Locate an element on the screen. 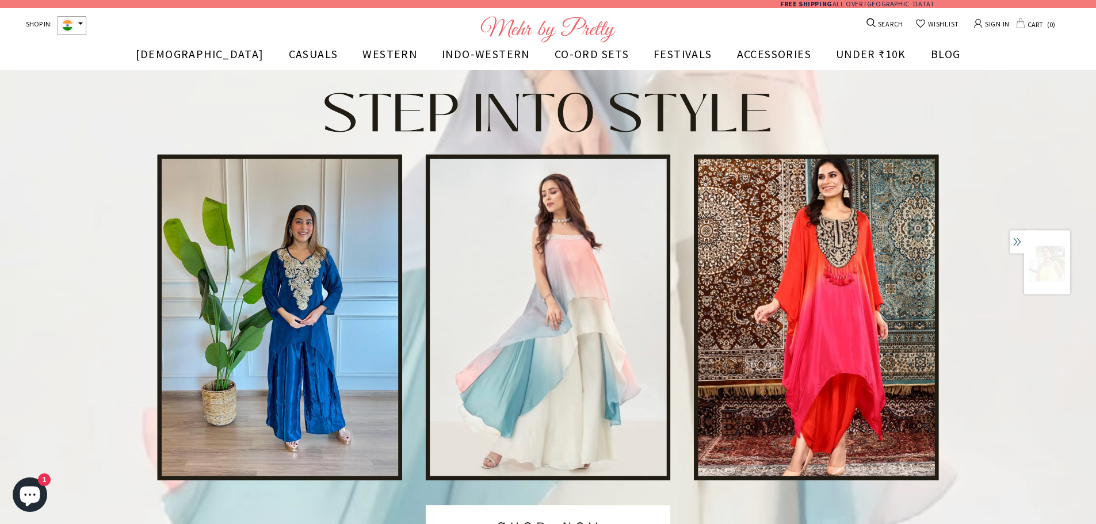 The width and height of the screenshot is (1096, 524). a: SIGN IN is located at coordinates (992, 23).